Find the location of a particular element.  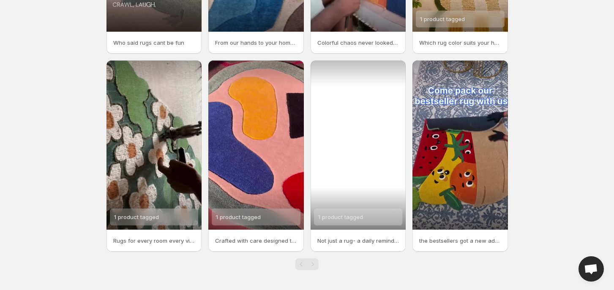

p: Colorful chaos never looked this chic Meet our Puzzle Rug a vibrant masterpiece hand-tufted by sk... is located at coordinates (359, 43).